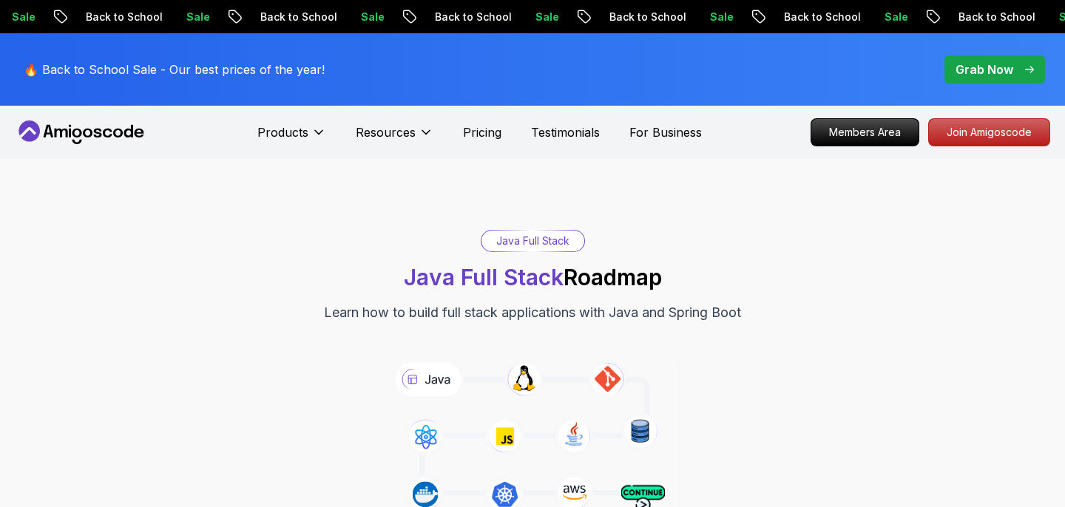 The width and height of the screenshot is (1065, 507). Describe the element at coordinates (174, 70) in the screenshot. I see `p: 🔥 Back to School Sale - Our best prices of the year!` at that location.